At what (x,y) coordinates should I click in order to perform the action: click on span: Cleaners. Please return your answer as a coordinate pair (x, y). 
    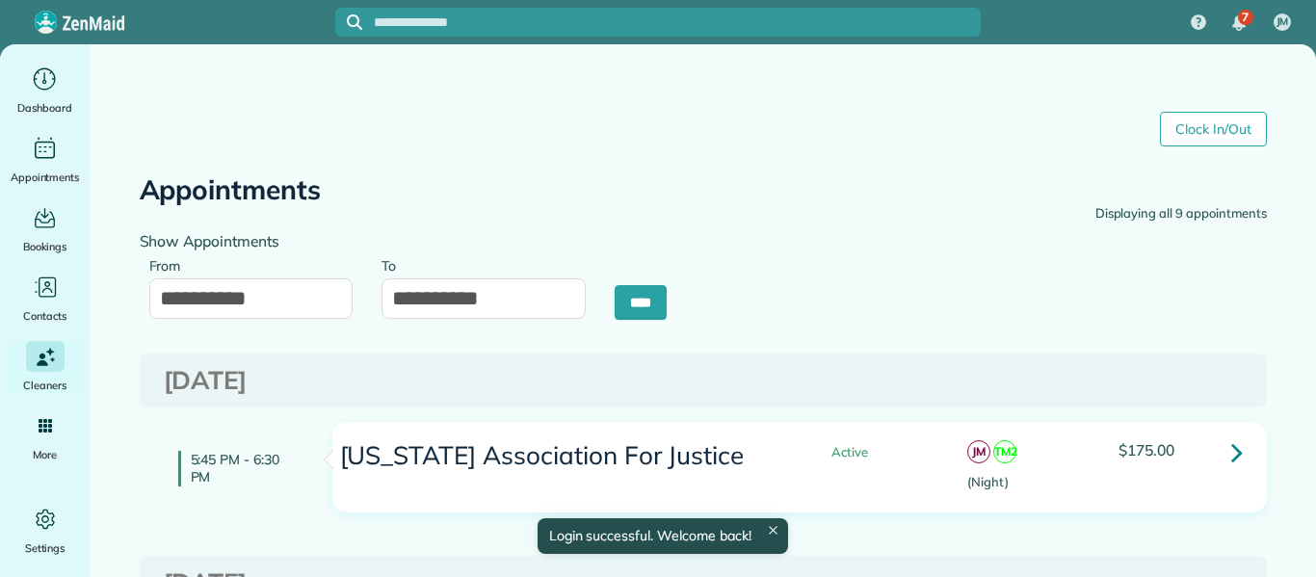
    Looking at the image, I should click on (44, 385).